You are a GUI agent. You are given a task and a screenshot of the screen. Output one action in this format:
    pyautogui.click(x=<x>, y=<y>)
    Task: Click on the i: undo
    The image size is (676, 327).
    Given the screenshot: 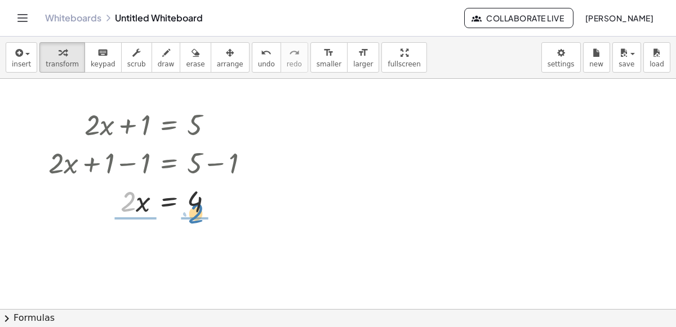 What is the action you would take?
    pyautogui.click(x=266, y=53)
    